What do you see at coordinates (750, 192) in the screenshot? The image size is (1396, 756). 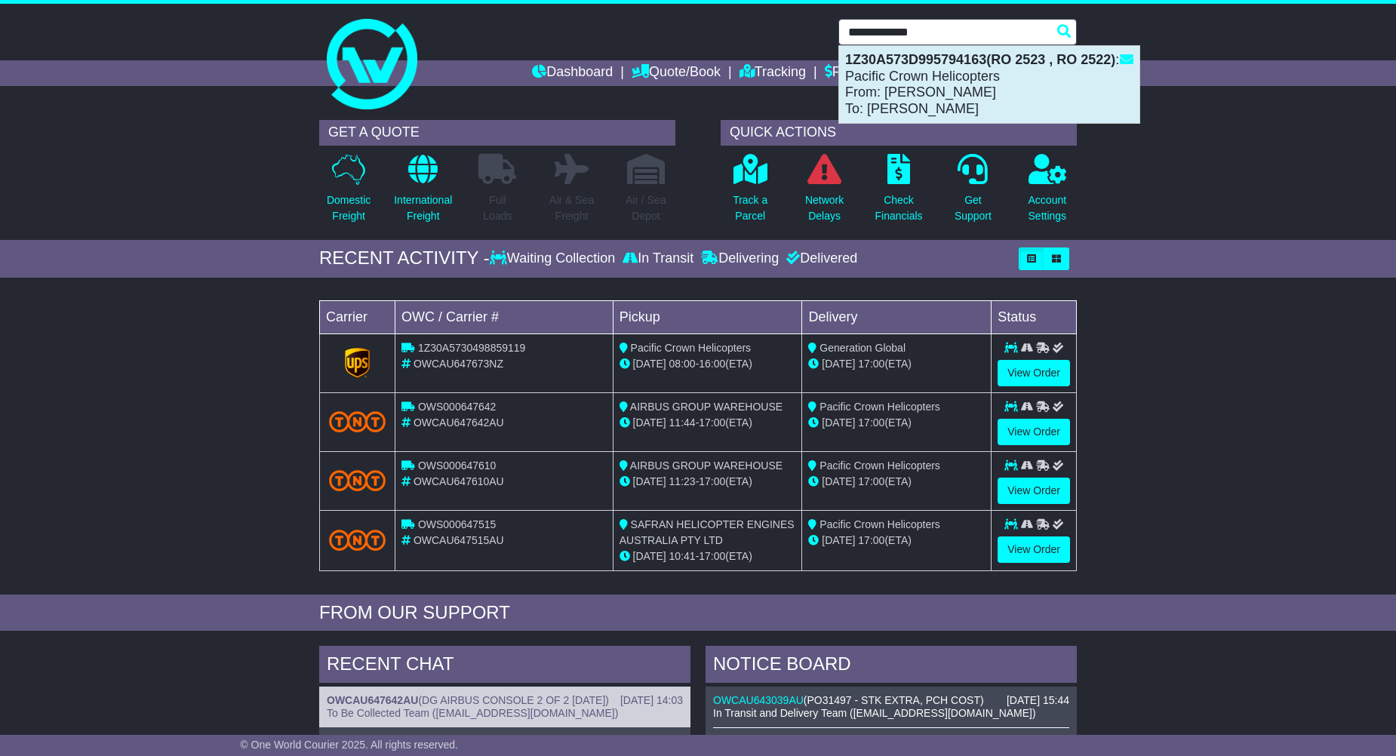 I see `a: Track aParcel` at bounding box center [750, 192].